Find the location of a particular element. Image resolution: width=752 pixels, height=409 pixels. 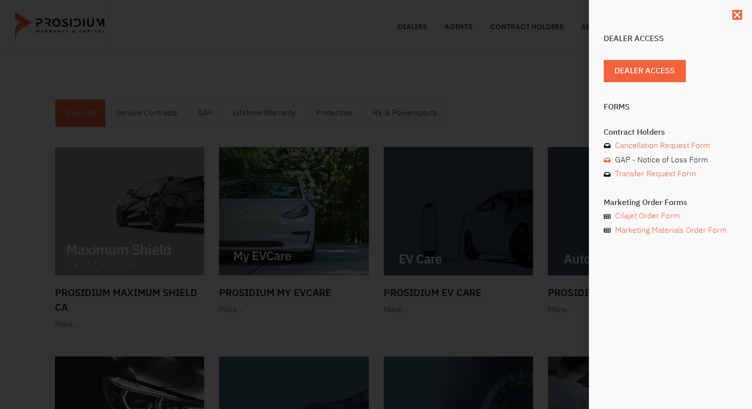

span: GAP - Notice of Loss Form is located at coordinates (660, 160).